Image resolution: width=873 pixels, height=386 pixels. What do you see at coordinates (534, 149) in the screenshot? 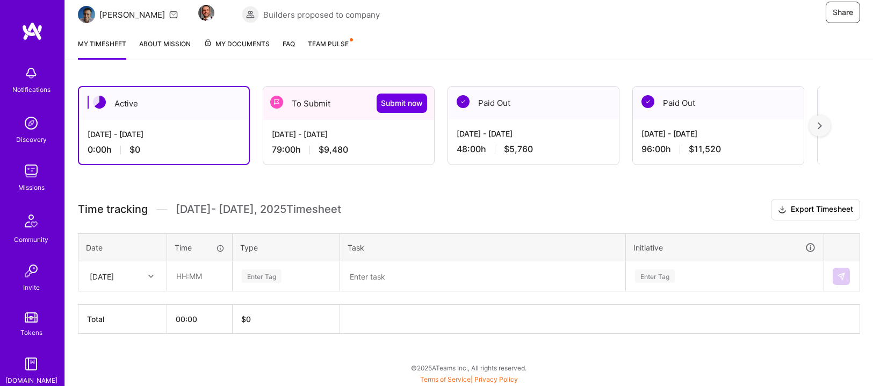
I see `div: 48:00 h` at bounding box center [534, 149].